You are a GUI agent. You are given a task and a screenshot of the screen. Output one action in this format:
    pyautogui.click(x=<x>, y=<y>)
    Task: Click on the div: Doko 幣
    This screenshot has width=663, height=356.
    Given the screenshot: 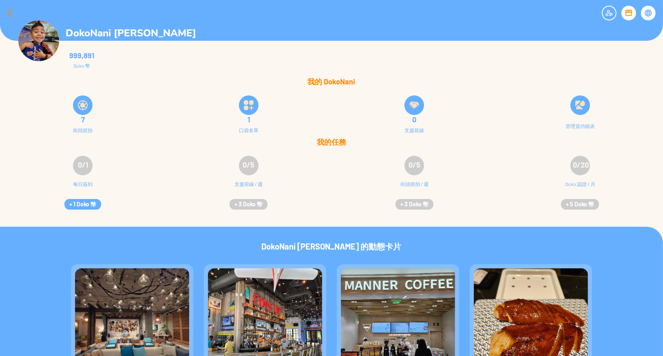 What is the action you would take?
    pyautogui.click(x=82, y=66)
    